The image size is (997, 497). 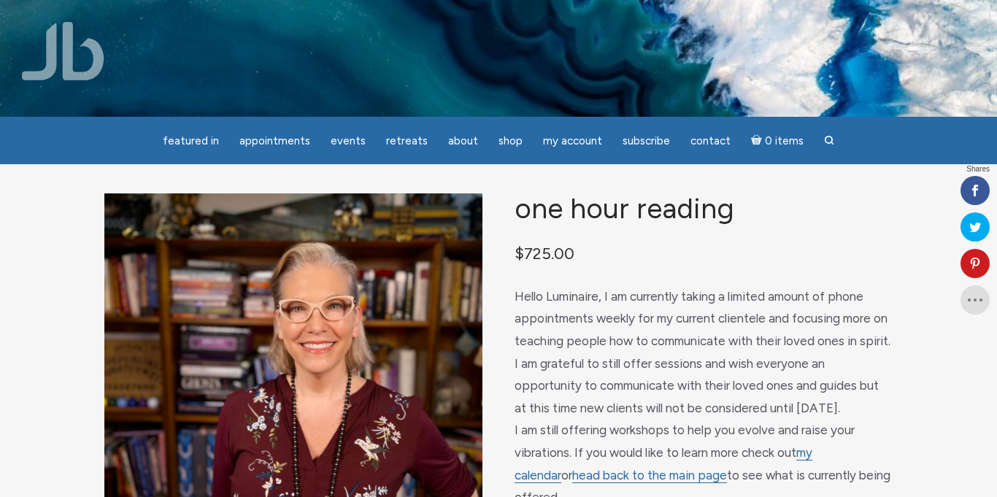 I want to click on span: Shop, so click(x=510, y=141).